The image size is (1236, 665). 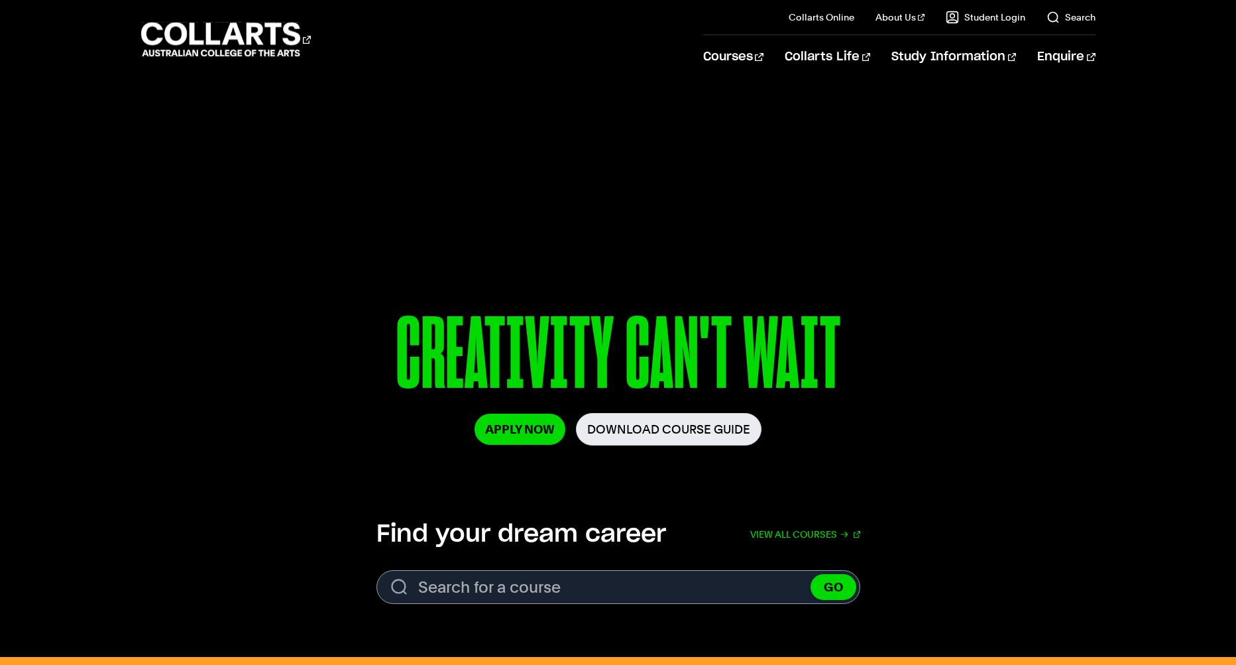 What do you see at coordinates (1065, 57) in the screenshot?
I see `a: Enquire` at bounding box center [1065, 57].